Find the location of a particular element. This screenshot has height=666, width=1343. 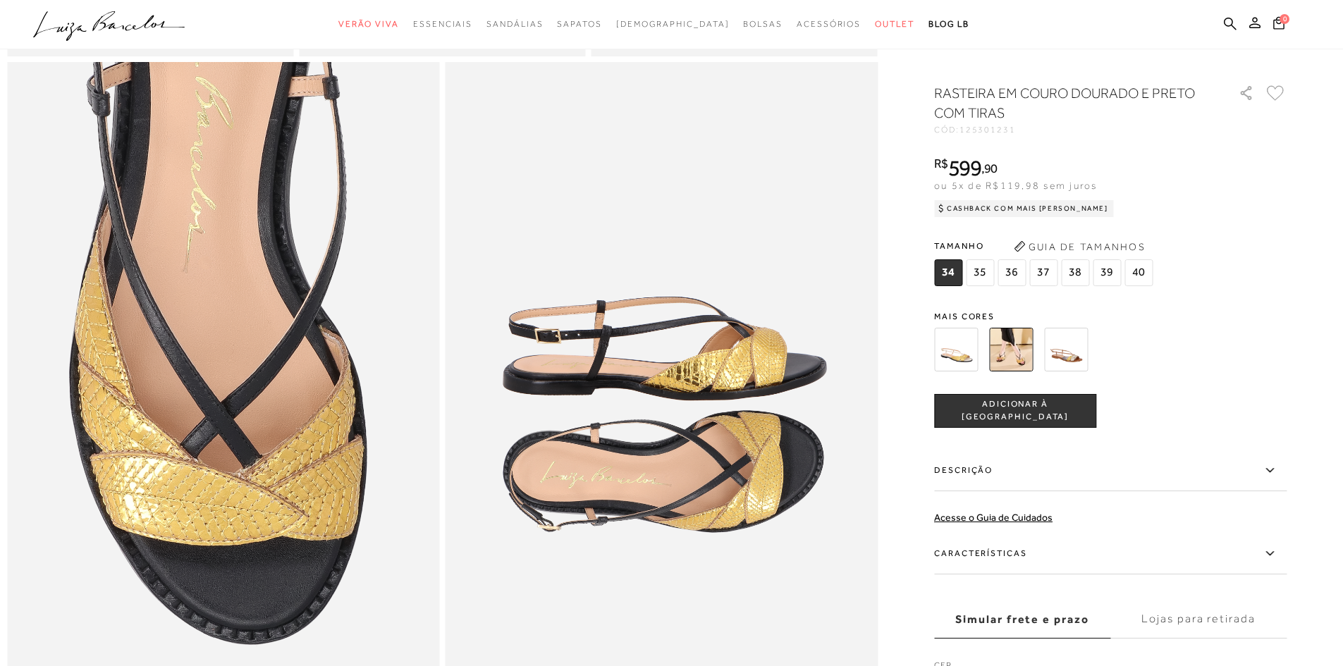

label: Simular frete e prazo is located at coordinates (1023, 620).